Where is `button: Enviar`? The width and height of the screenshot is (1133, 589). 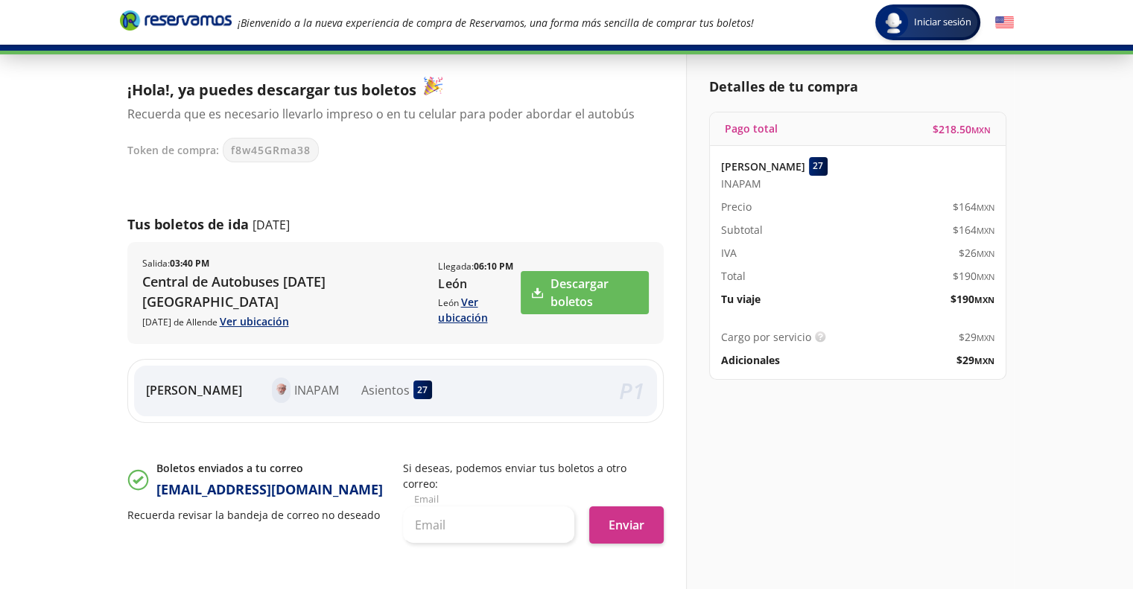 button: Enviar is located at coordinates (626, 525).